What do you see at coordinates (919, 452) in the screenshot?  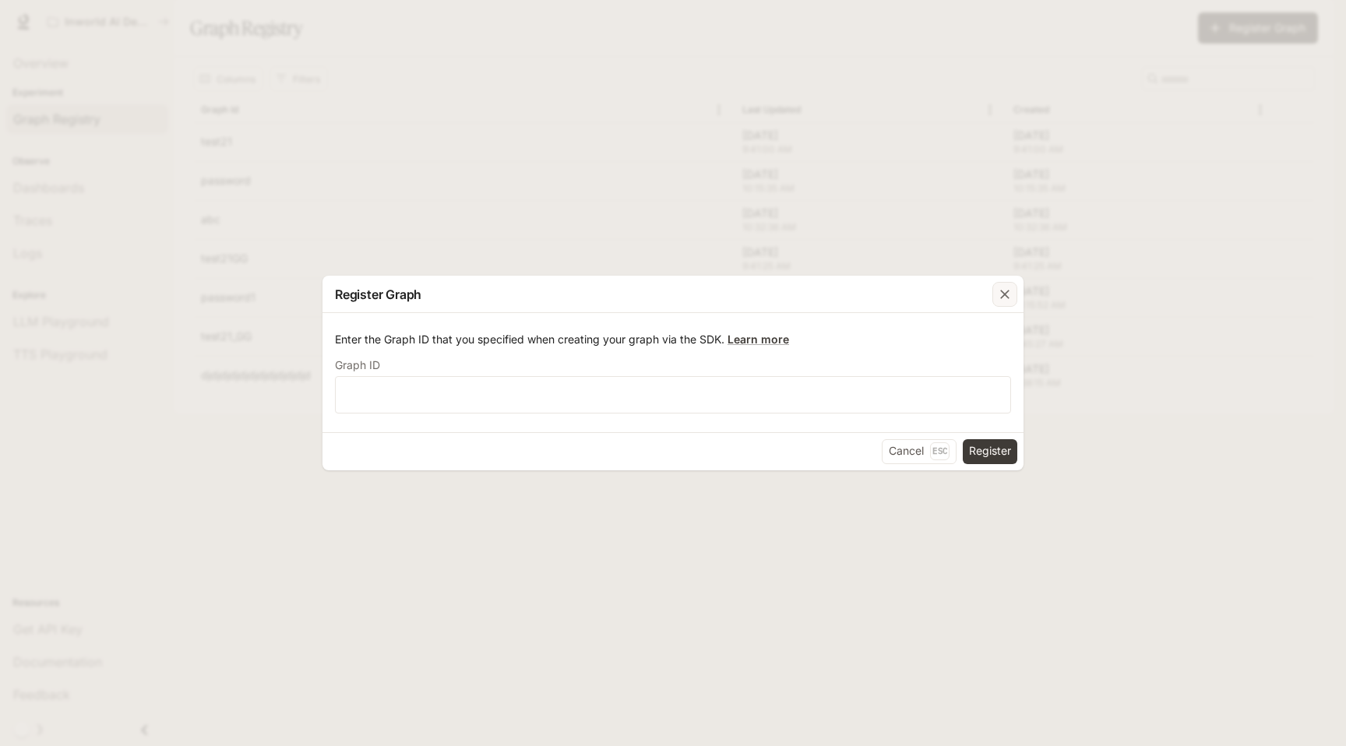 I see `button: CancelEsc` at bounding box center [919, 452].